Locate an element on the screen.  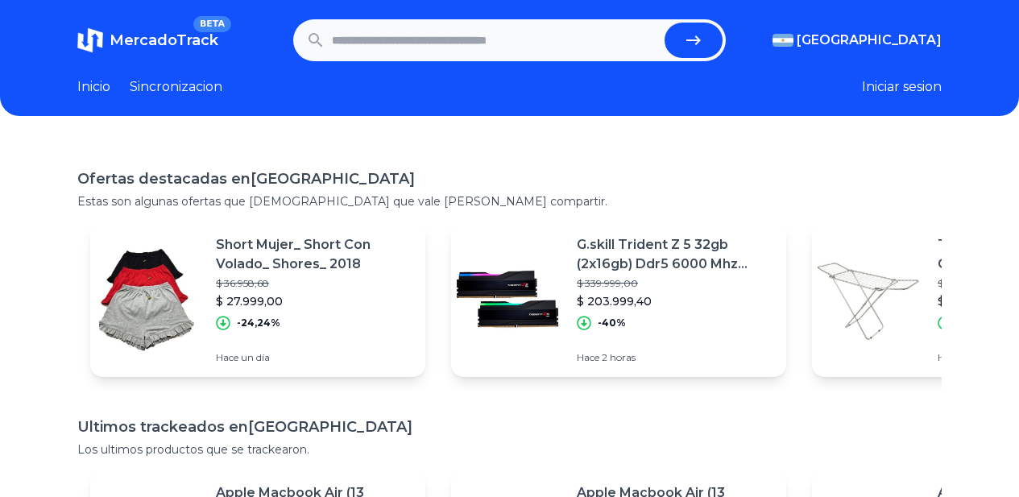
a: Featured imageShort Mujer_ Short Con Volado_ Shores_ 2018$ 36.958,68$ 27.999,00-24,24%Hace un día is located at coordinates (258, 300).